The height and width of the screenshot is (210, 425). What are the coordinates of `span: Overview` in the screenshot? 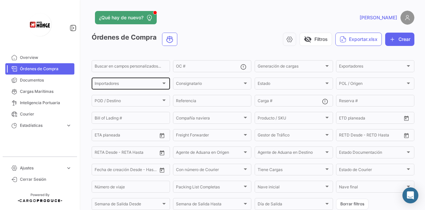 It's located at (46, 57).